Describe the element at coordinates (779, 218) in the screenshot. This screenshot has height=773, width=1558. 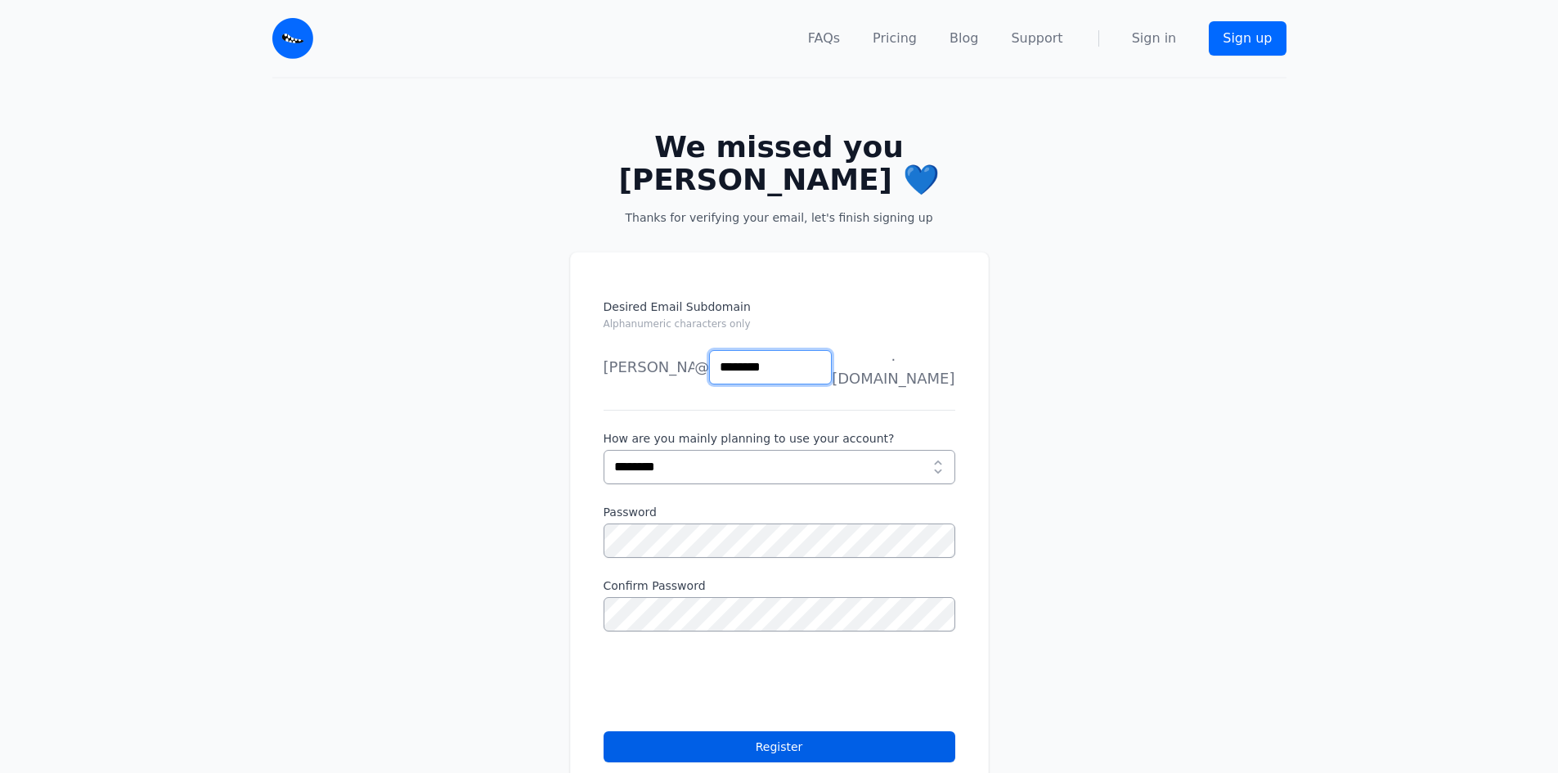
I see `p: Thanks for verifying your email, let's finish signing up` at that location.